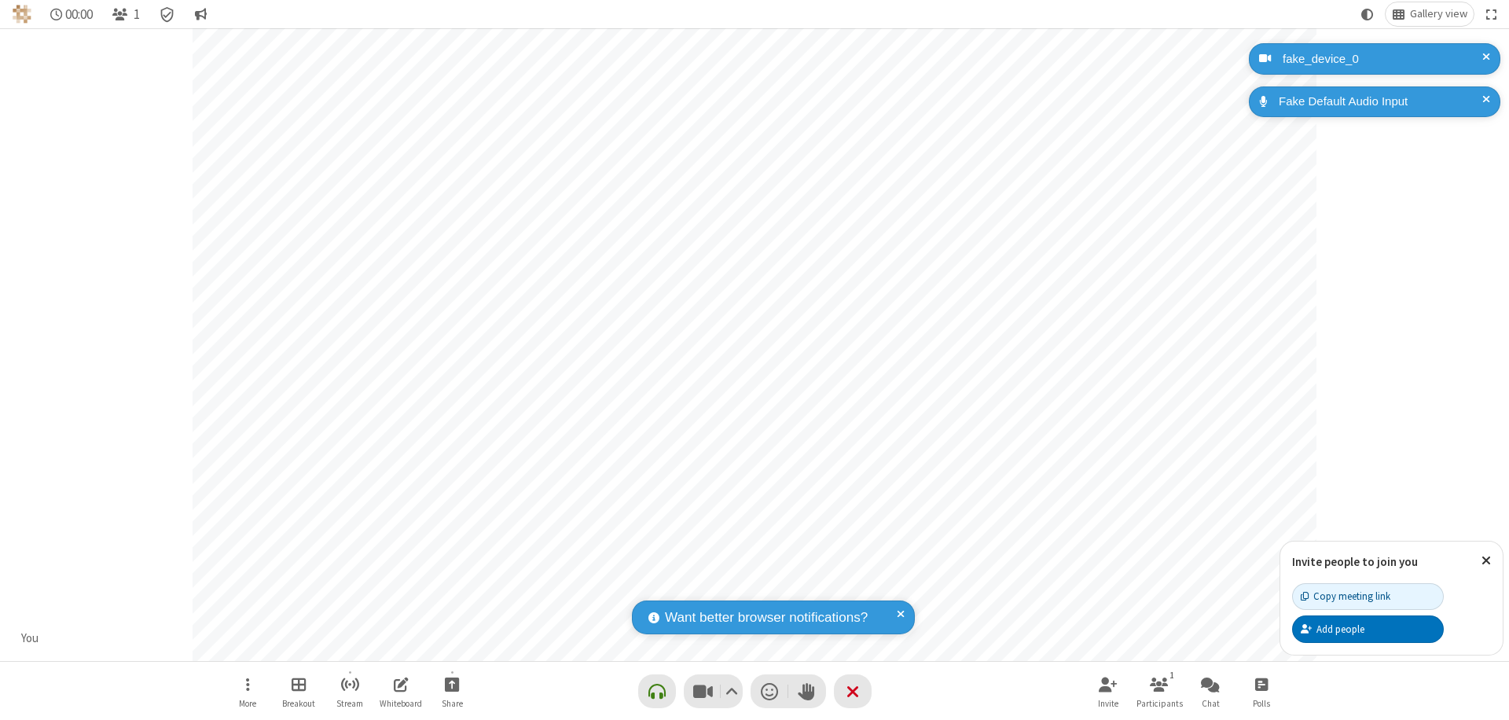 The height and width of the screenshot is (720, 1509). Describe the element at coordinates (657, 691) in the screenshot. I see `button: Connect your audio` at that location.